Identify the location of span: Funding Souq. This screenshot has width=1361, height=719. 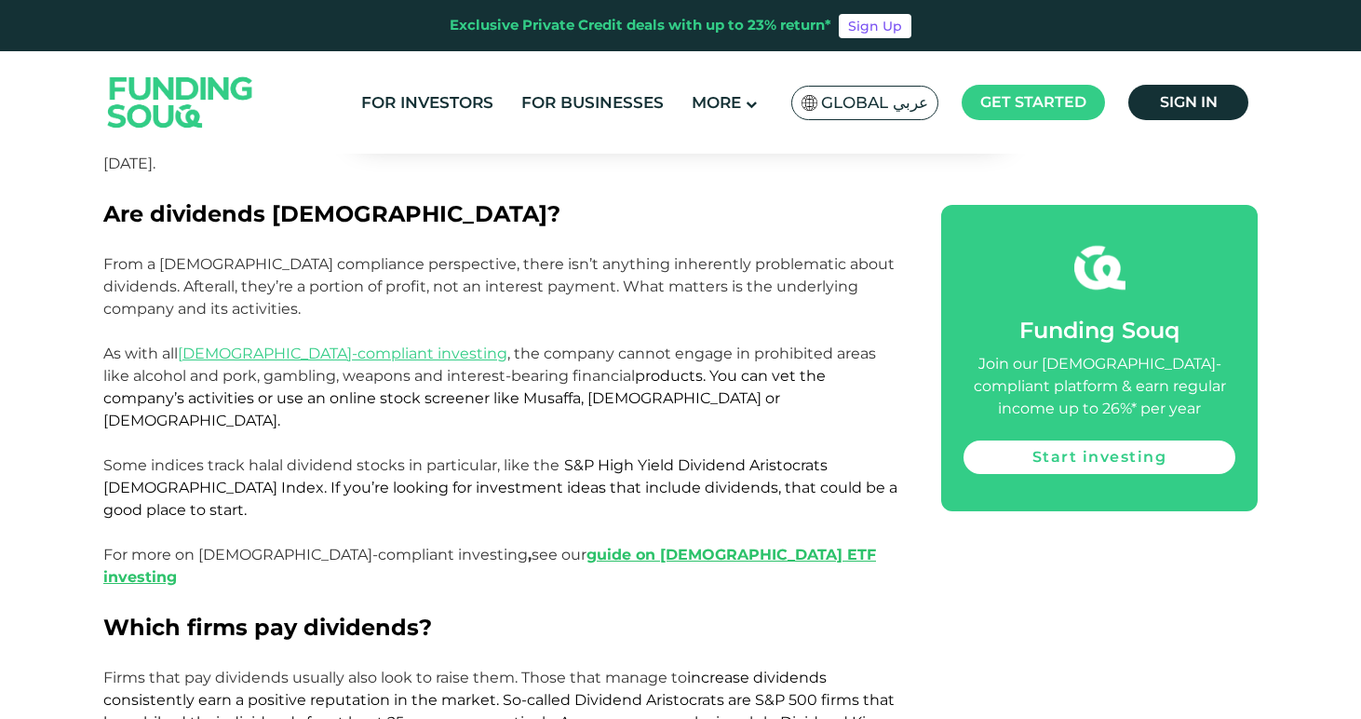
(1099, 330).